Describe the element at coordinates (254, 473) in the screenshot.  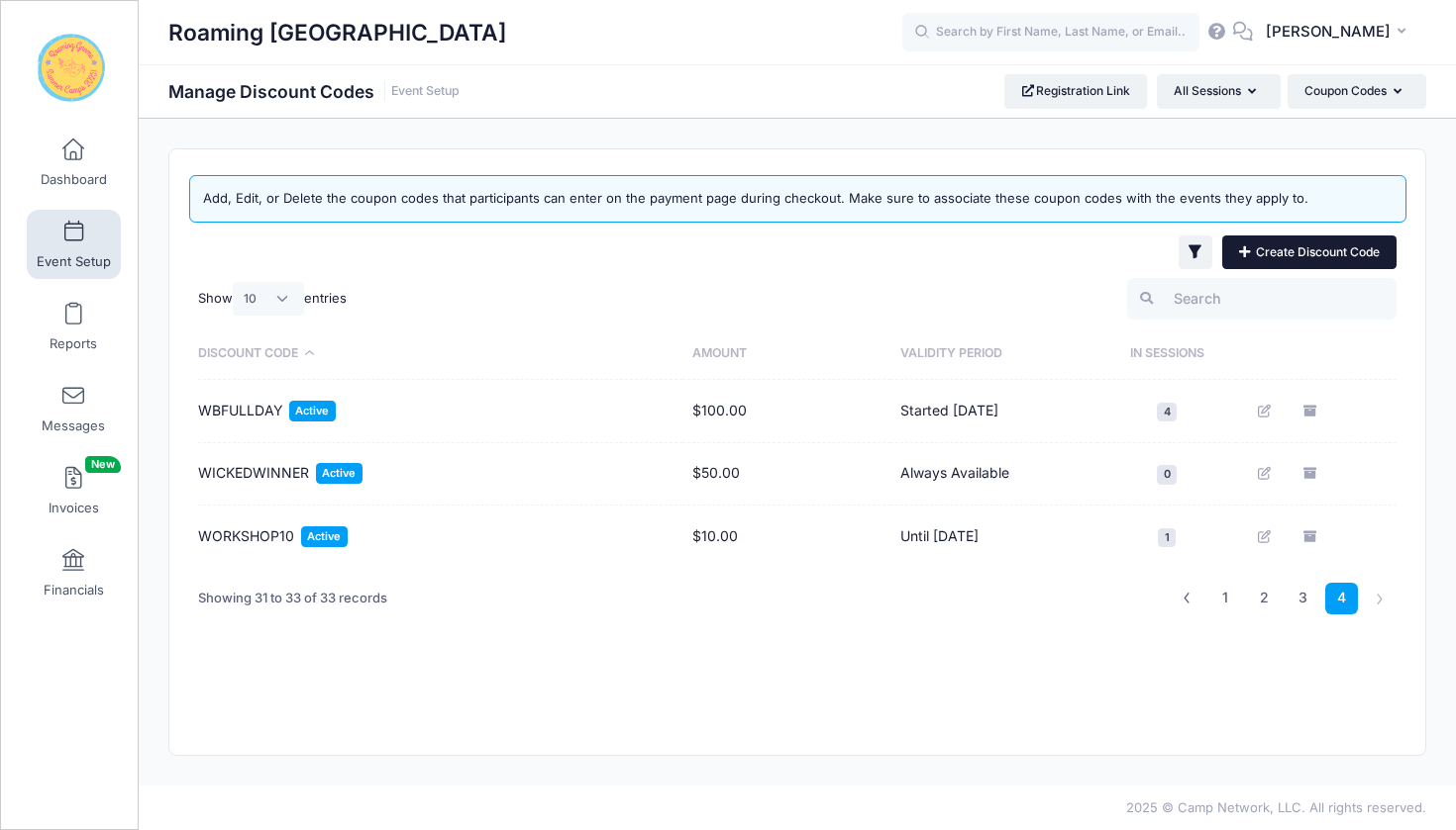
I see `span: WICKEDWINNER` at that location.